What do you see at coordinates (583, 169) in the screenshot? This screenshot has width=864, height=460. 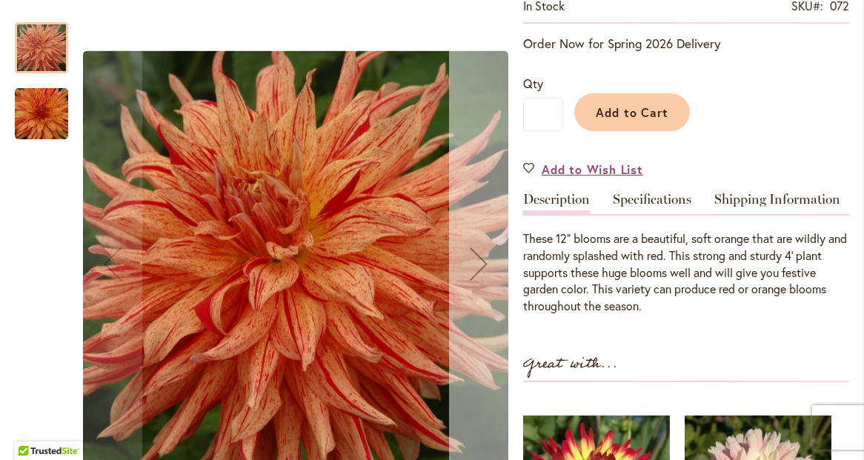 I see `a: Add to Wish List` at bounding box center [583, 169].